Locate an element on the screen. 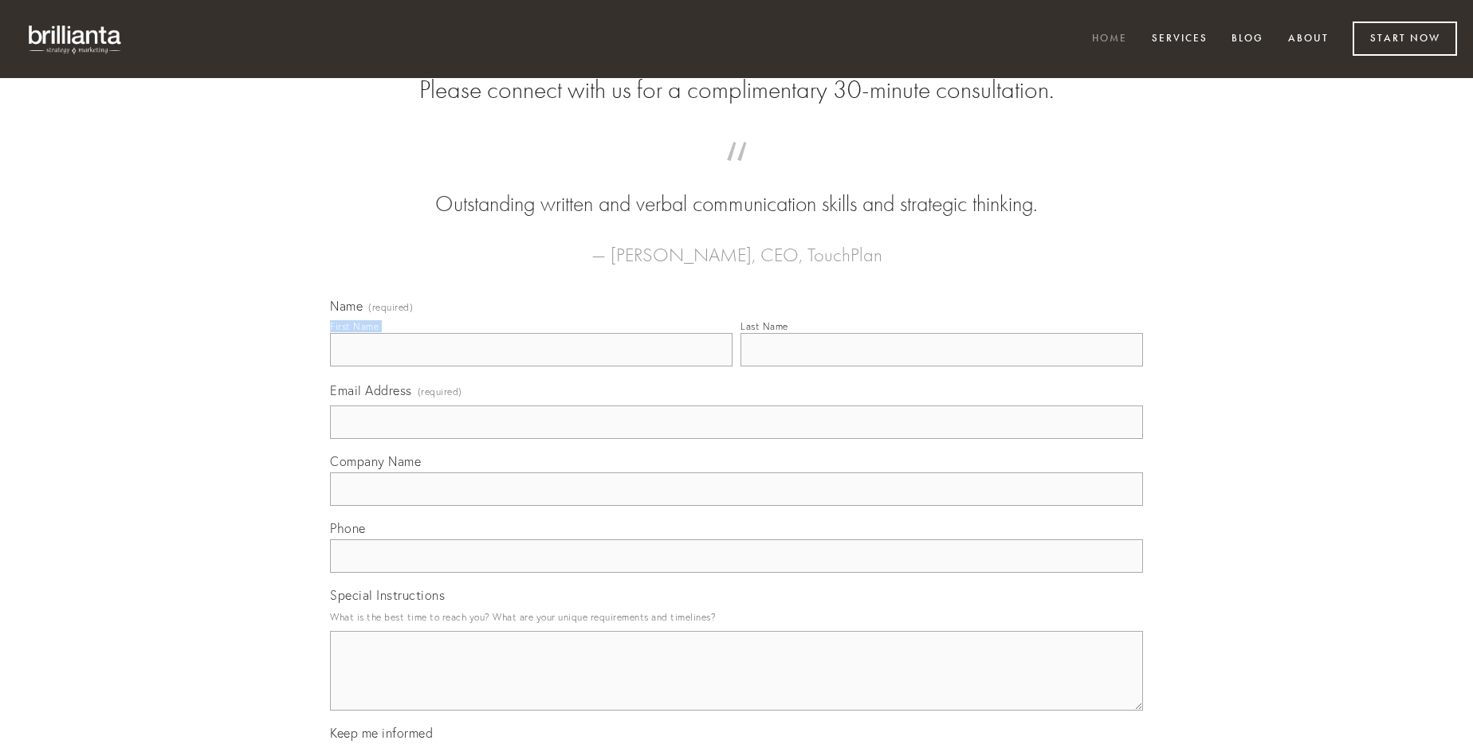 Image resolution: width=1473 pixels, height=748 pixels. span: Phone is located at coordinates (348, 528).